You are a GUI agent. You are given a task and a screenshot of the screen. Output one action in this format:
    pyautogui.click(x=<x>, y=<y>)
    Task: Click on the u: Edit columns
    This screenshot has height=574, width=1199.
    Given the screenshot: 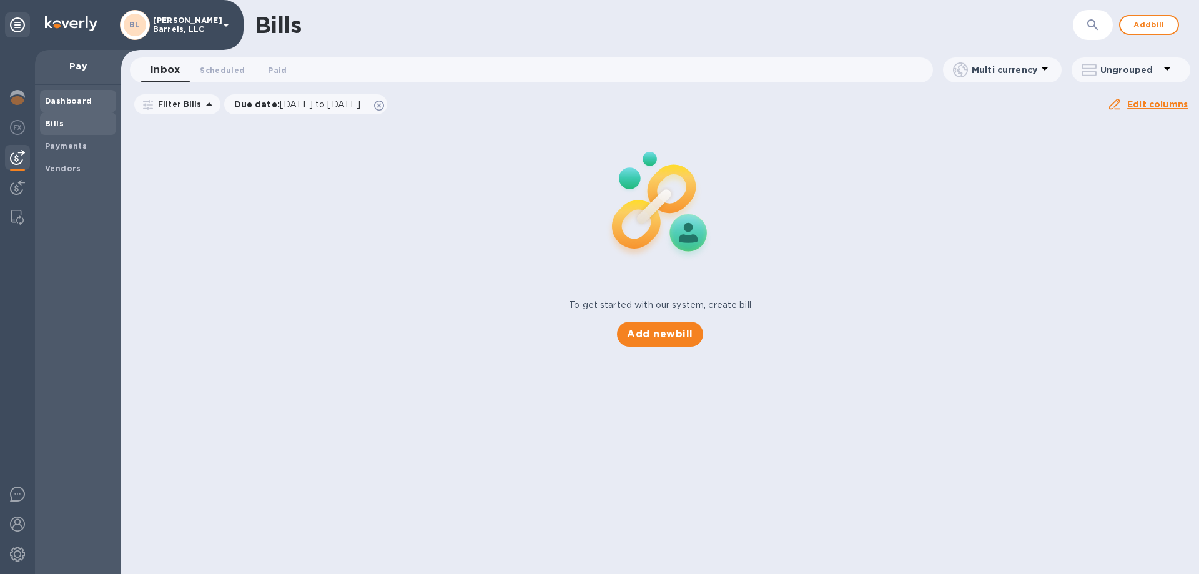 What is the action you would take?
    pyautogui.click(x=1158, y=104)
    